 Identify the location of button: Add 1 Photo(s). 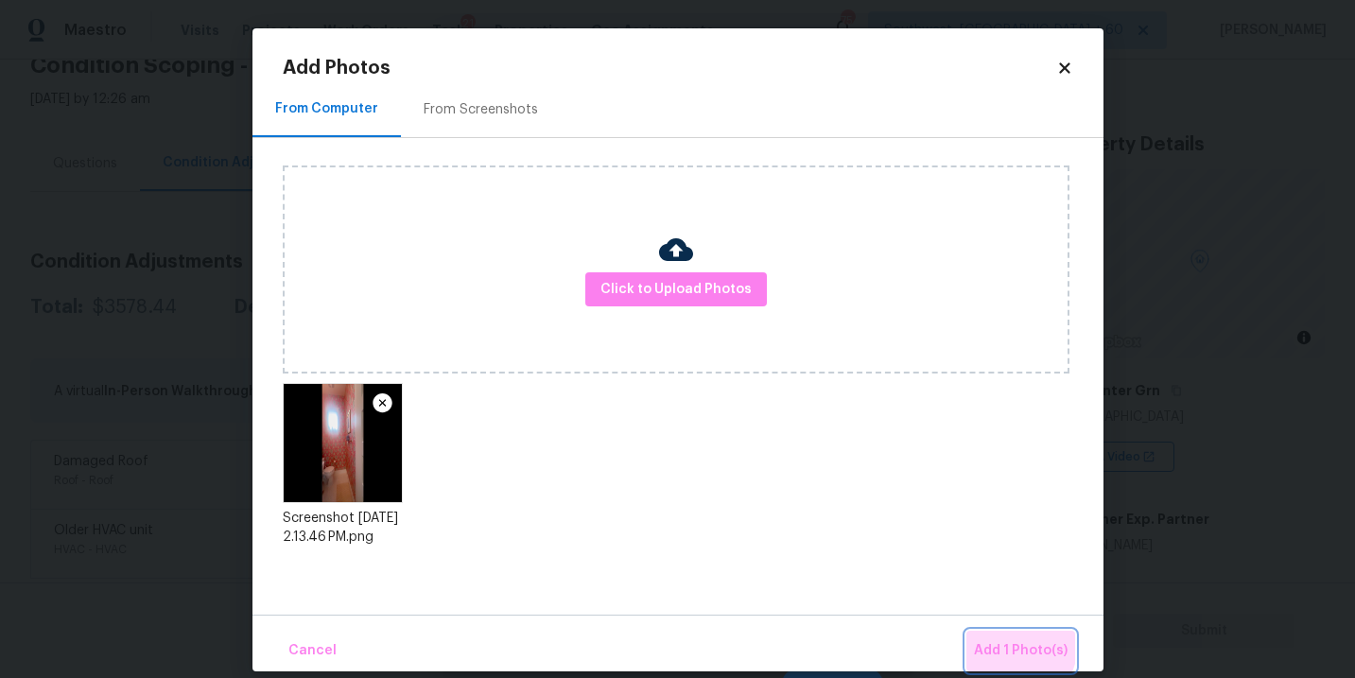
(1020, 650).